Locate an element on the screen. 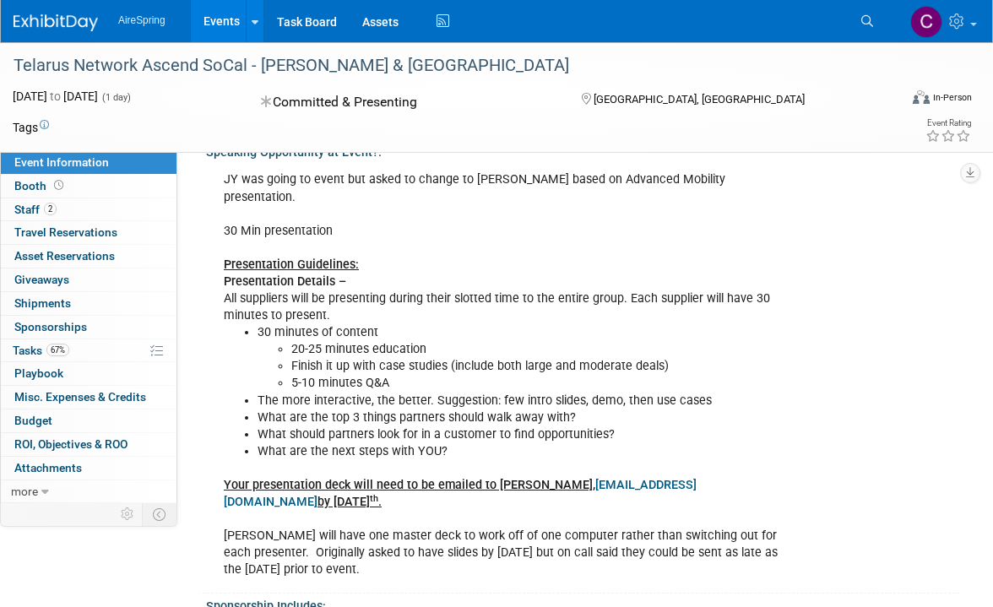 This screenshot has width=993, height=607. span: 67% is located at coordinates (57, 349).